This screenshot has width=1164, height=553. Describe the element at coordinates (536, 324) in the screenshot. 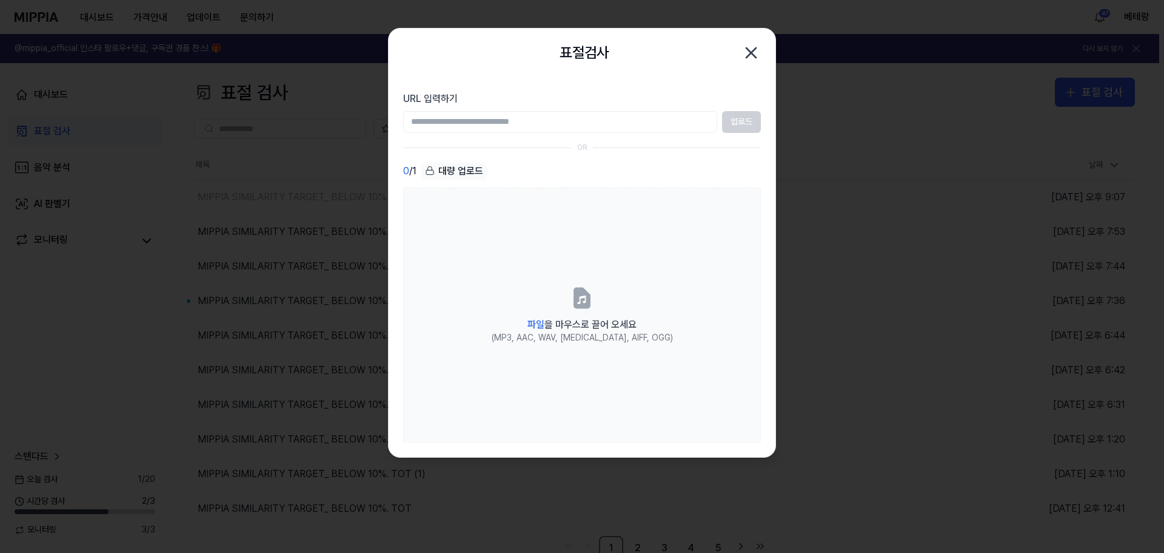

I see `span: 파일` at that location.